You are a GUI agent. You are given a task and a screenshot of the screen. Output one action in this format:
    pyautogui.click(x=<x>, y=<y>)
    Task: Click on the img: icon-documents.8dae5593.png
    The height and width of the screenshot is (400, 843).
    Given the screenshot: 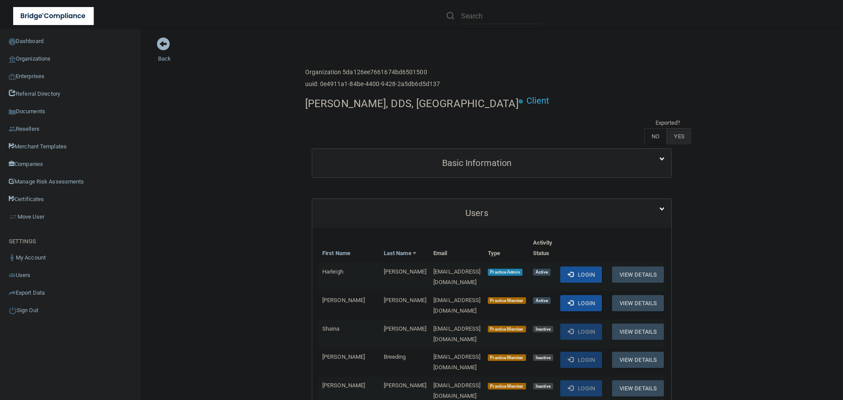 What is the action you would take?
    pyautogui.click(x=12, y=112)
    